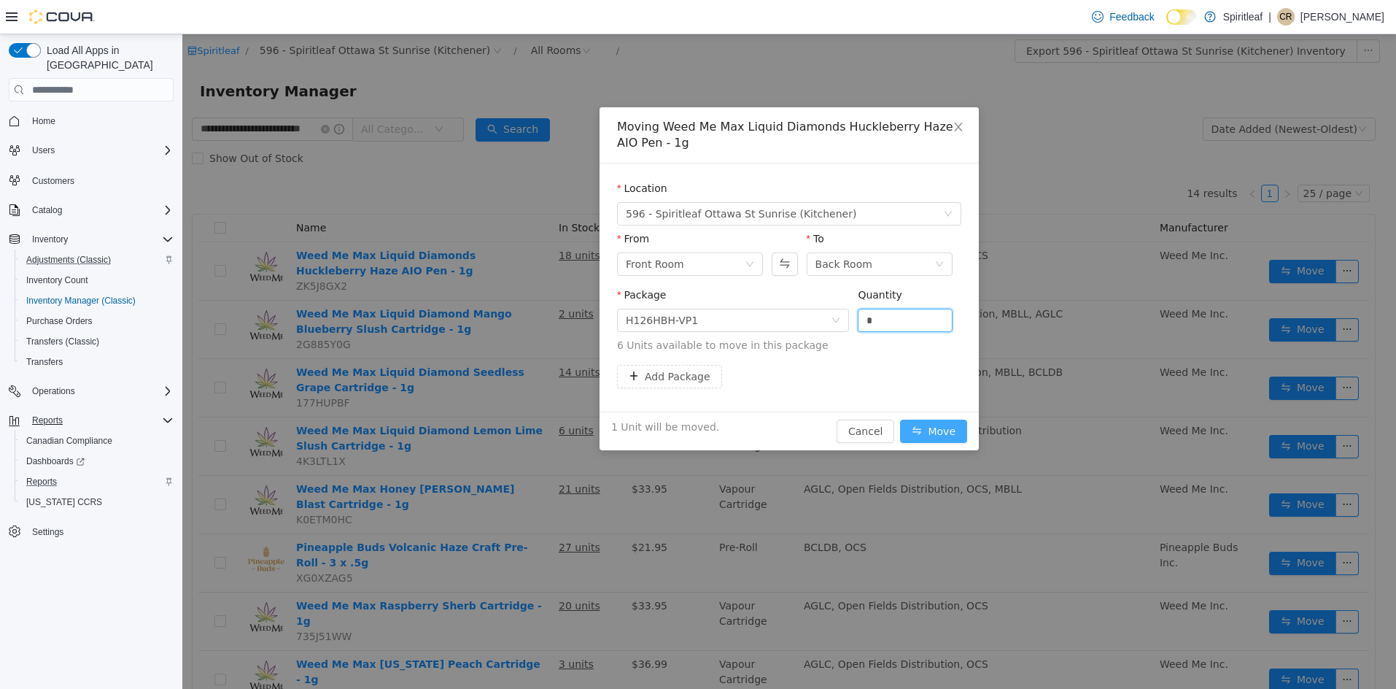 This screenshot has width=1396, height=689. Describe the element at coordinates (723, 286) in the screenshot. I see `input: Quantity` at that location.